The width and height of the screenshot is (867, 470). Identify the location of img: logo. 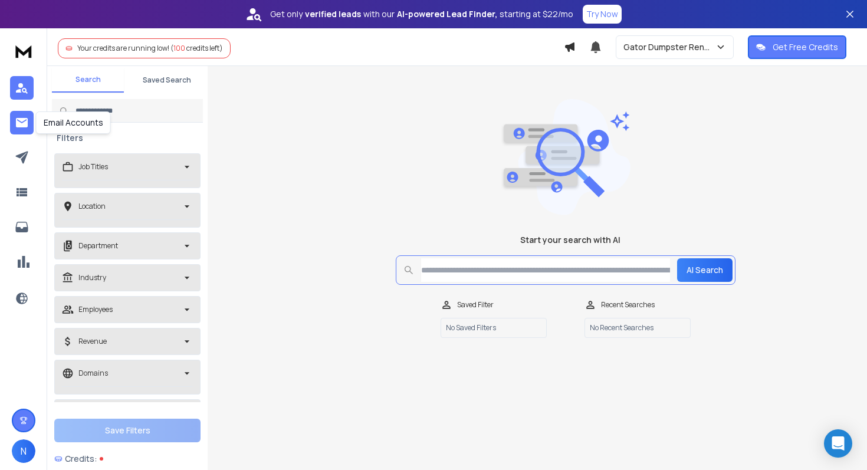
(24, 51).